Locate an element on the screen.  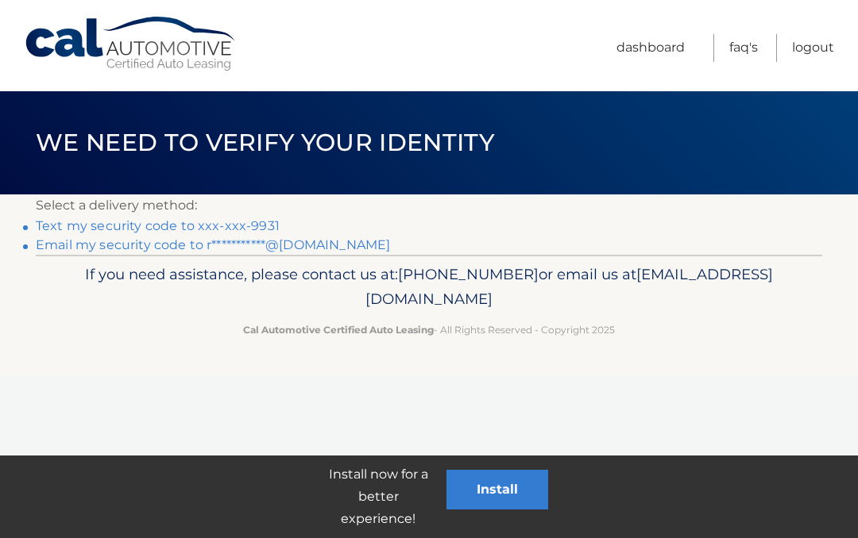
strong: Cal Automotive Certified Auto Leasing is located at coordinates (338, 330).